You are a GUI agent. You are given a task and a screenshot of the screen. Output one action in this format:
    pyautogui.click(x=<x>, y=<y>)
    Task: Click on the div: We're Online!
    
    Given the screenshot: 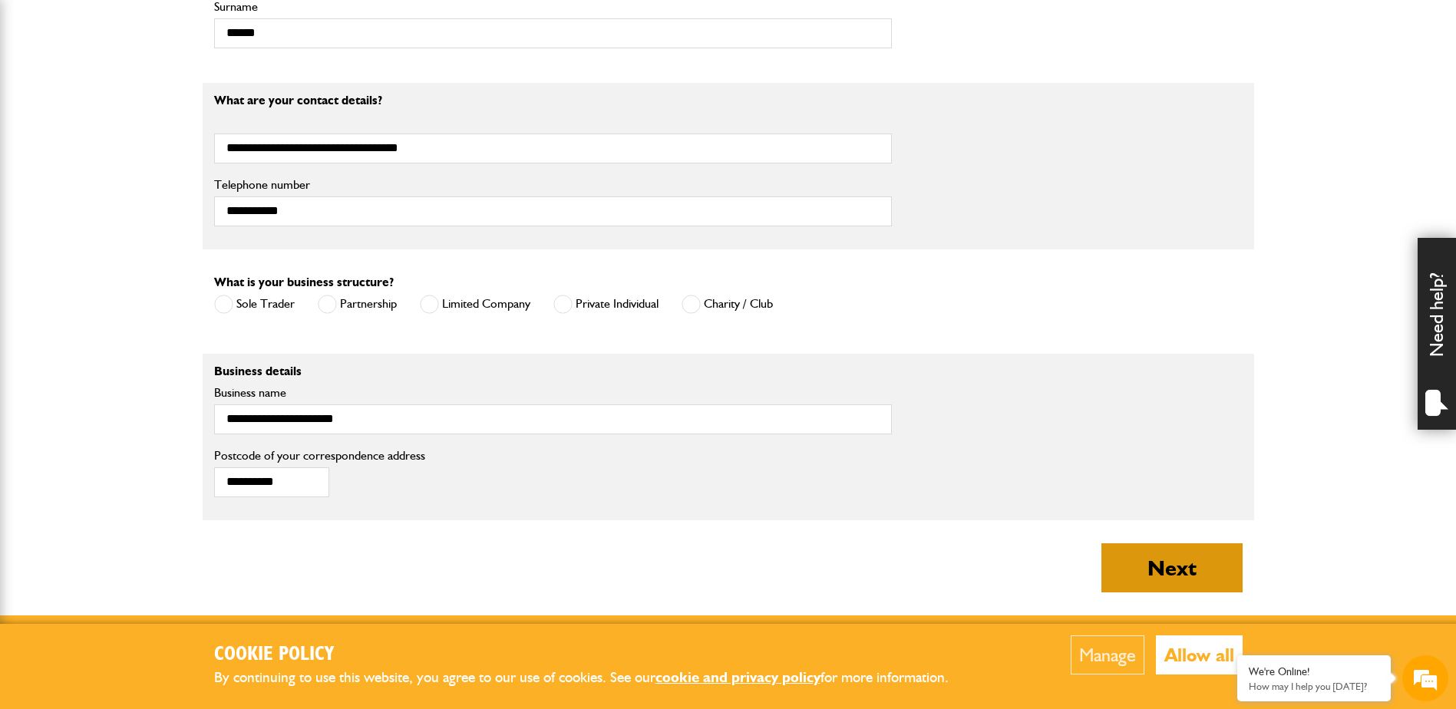 What is the action you would take?
    pyautogui.click(x=1314, y=672)
    